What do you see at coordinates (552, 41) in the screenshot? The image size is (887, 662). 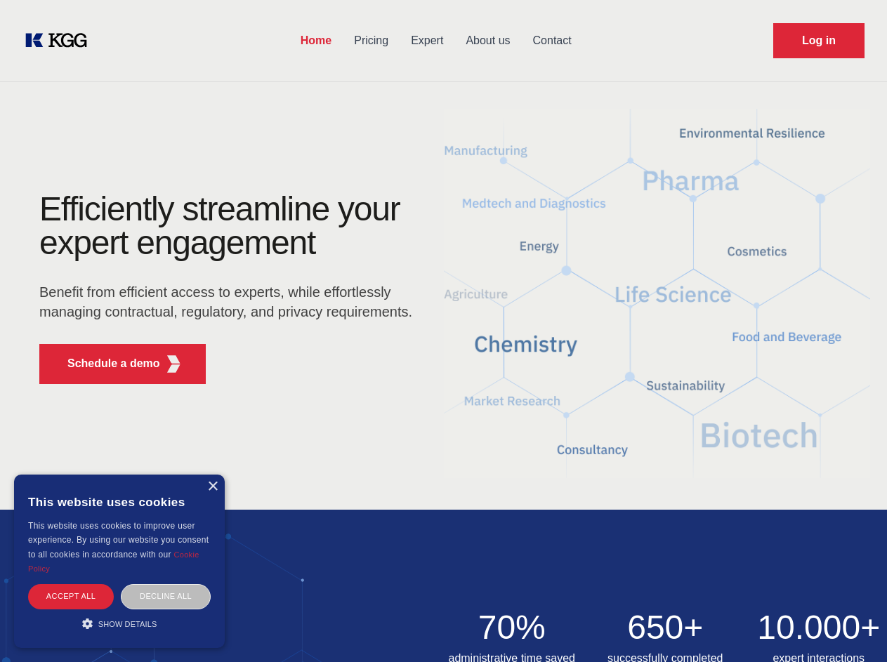 I see `a: Contact` at bounding box center [552, 41].